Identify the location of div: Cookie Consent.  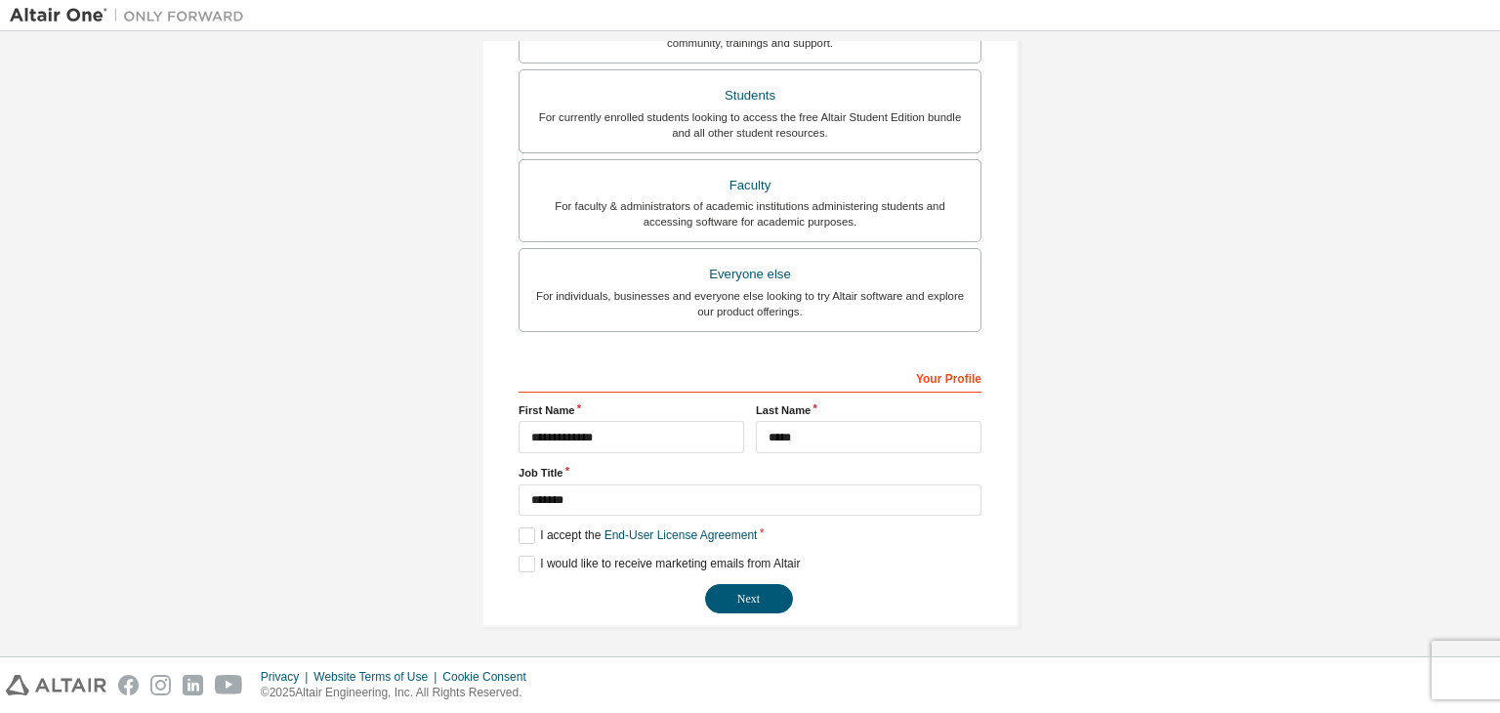
(489, 677).